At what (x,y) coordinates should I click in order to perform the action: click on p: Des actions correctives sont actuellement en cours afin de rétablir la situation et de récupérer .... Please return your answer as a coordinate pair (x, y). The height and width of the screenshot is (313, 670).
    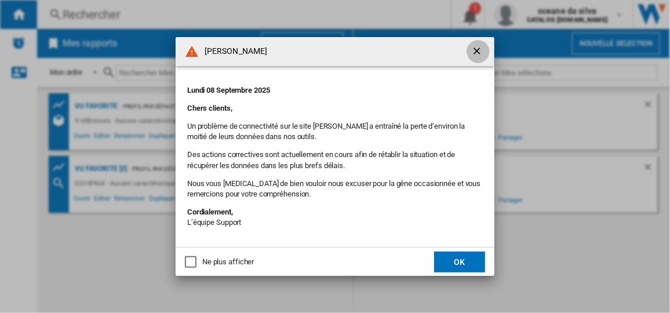
    Looking at the image, I should click on (335, 160).